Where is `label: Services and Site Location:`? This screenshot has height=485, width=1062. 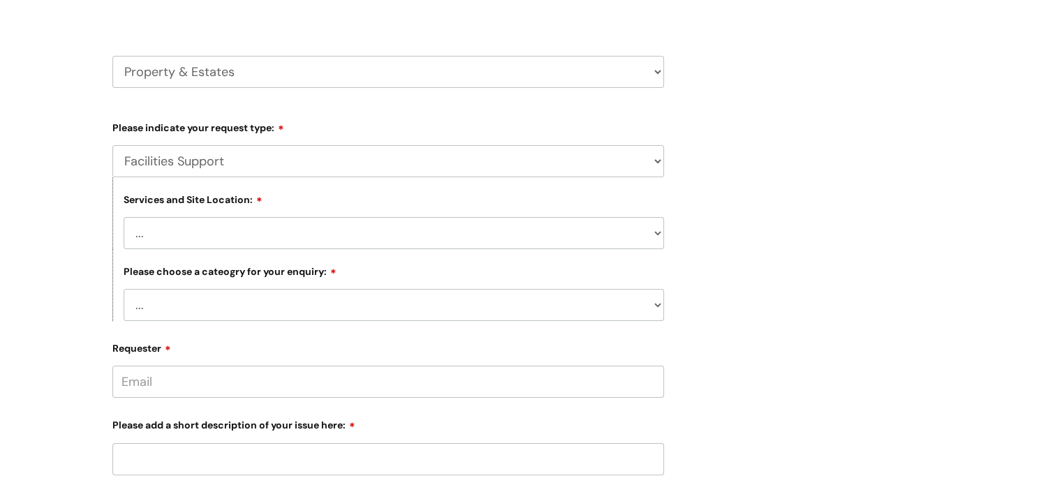 label: Services and Site Location: is located at coordinates (193, 199).